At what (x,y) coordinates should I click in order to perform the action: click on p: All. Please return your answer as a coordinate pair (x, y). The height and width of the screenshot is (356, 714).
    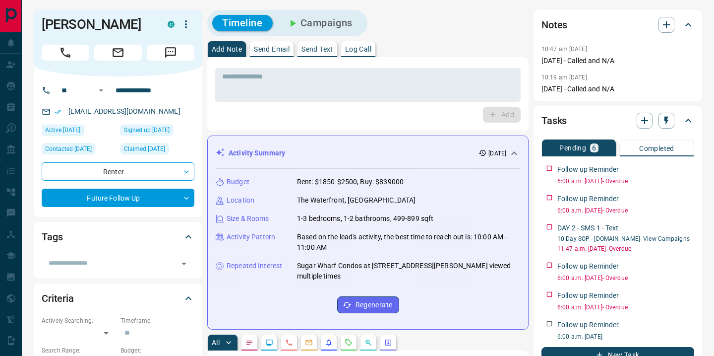
    Looking at the image, I should click on (216, 342).